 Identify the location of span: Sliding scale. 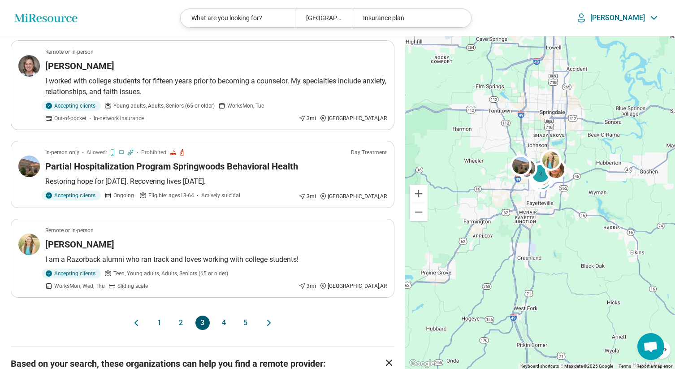
(133, 286).